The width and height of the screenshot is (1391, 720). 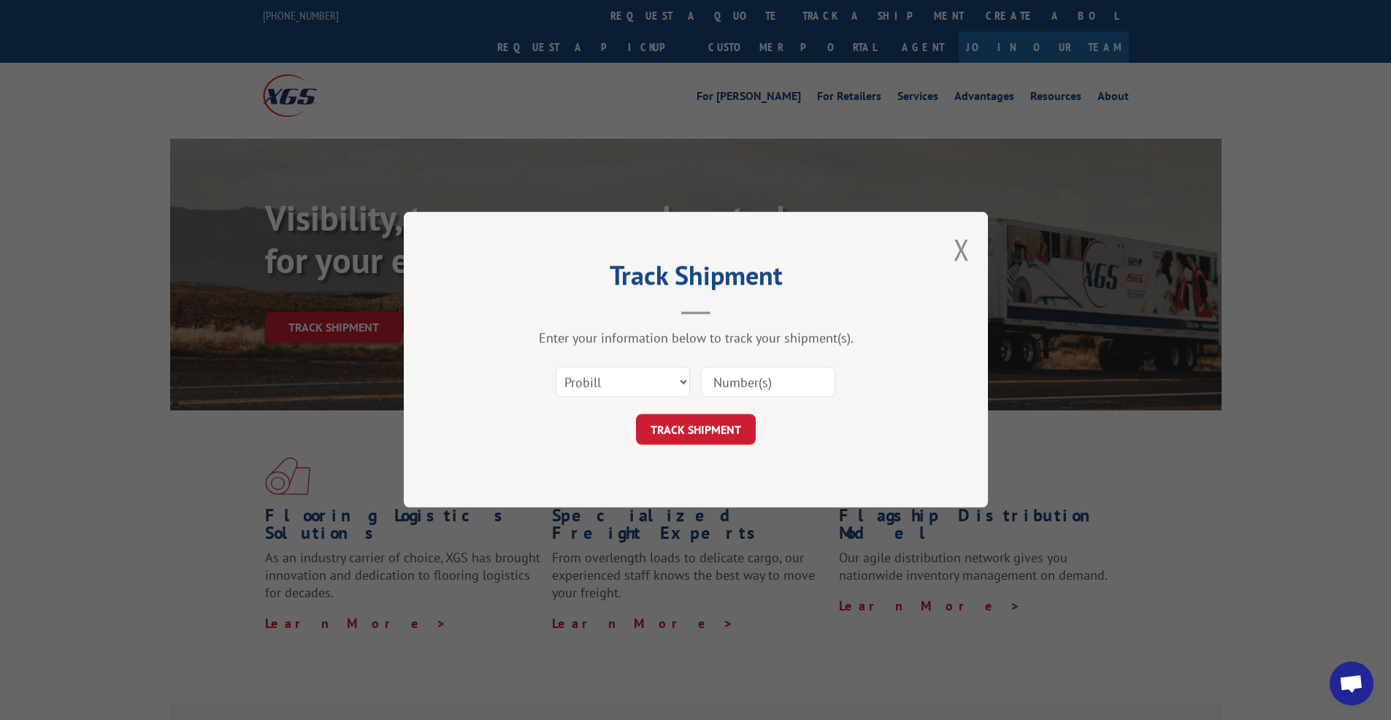 What do you see at coordinates (768, 383) in the screenshot?
I see `input: Number(s)` at bounding box center [768, 383].